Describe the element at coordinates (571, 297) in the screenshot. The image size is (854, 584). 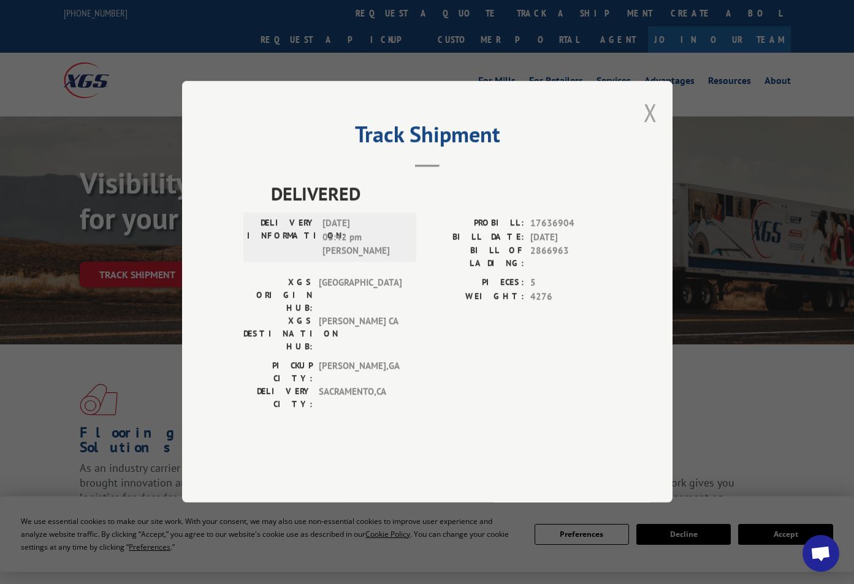
I see `span: 4276` at that location.